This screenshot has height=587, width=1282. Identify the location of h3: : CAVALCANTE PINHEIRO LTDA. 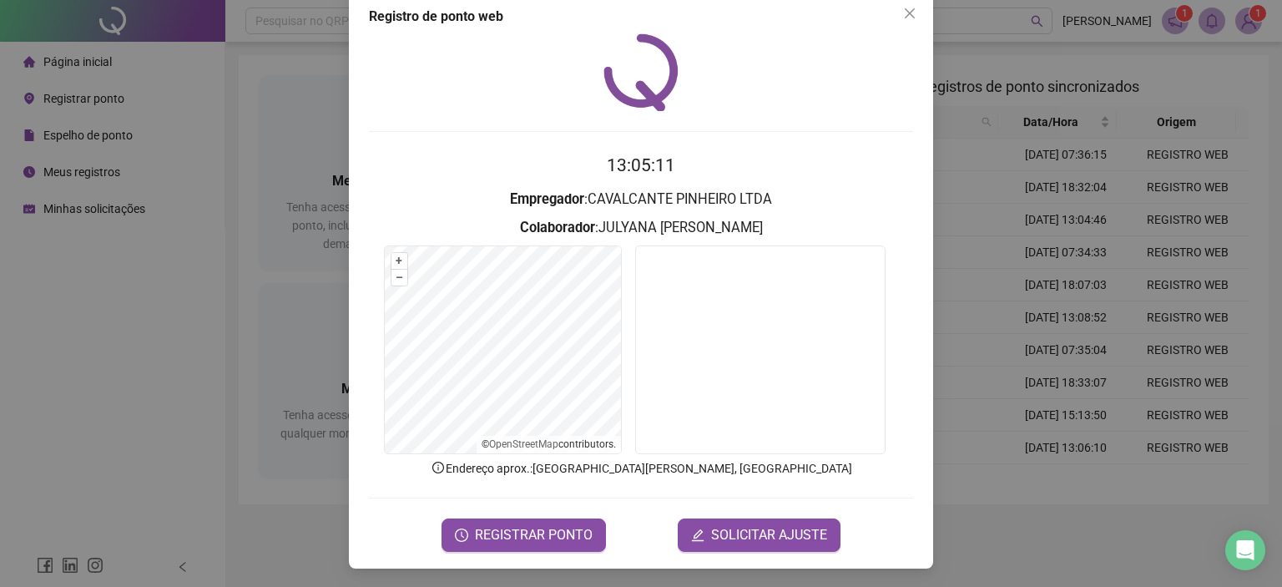
(641, 199).